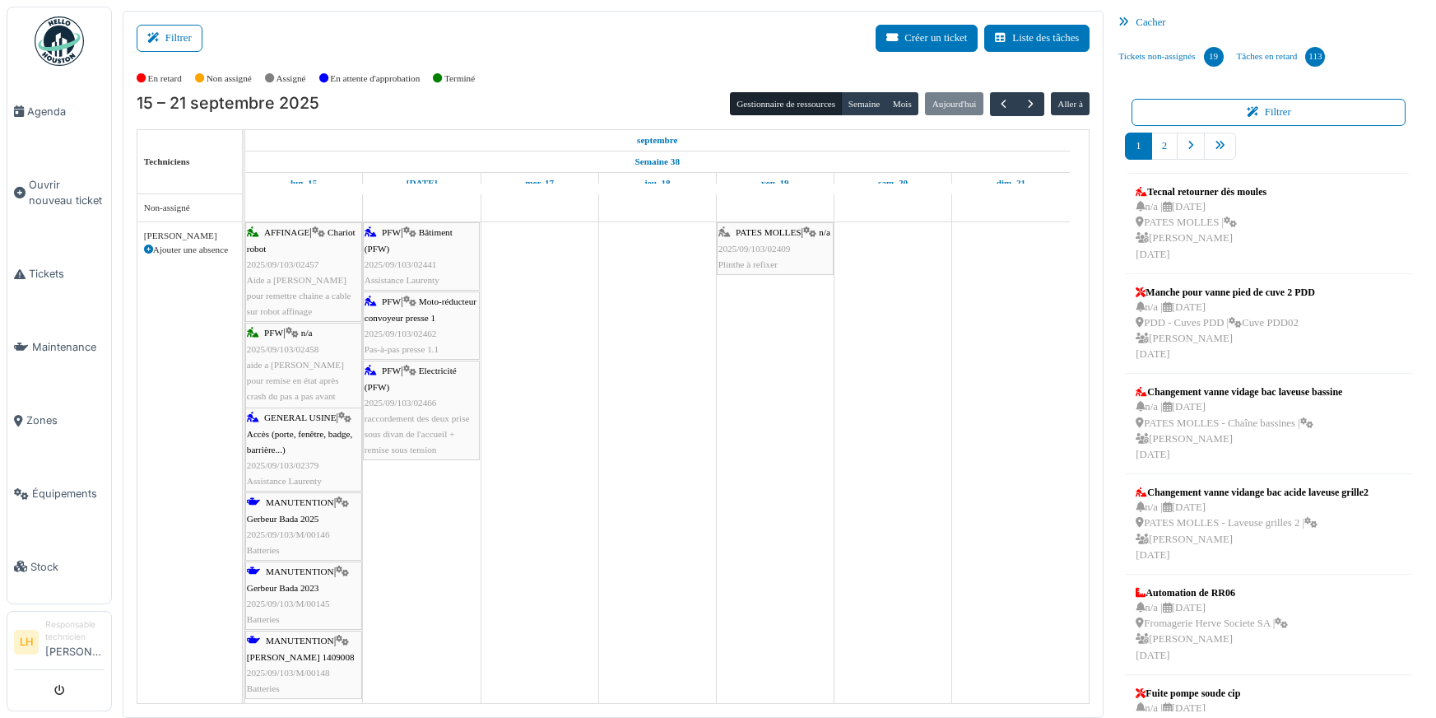 This screenshot has height=718, width=1436. What do you see at coordinates (273, 333) in the screenshot?
I see `span: PFW` at bounding box center [273, 333].